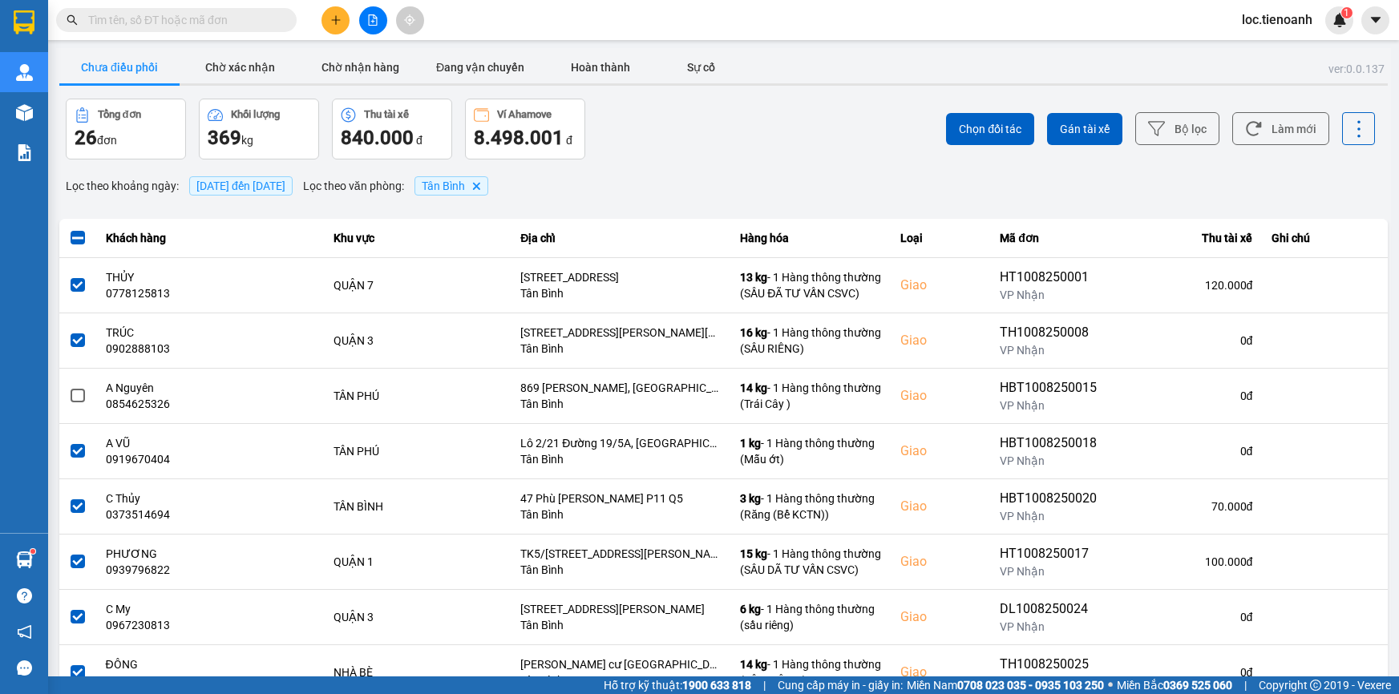 Image resolution: width=1399 pixels, height=694 pixels. What do you see at coordinates (210, 570) in the screenshot?
I see `div: 0939796822` at bounding box center [210, 570].